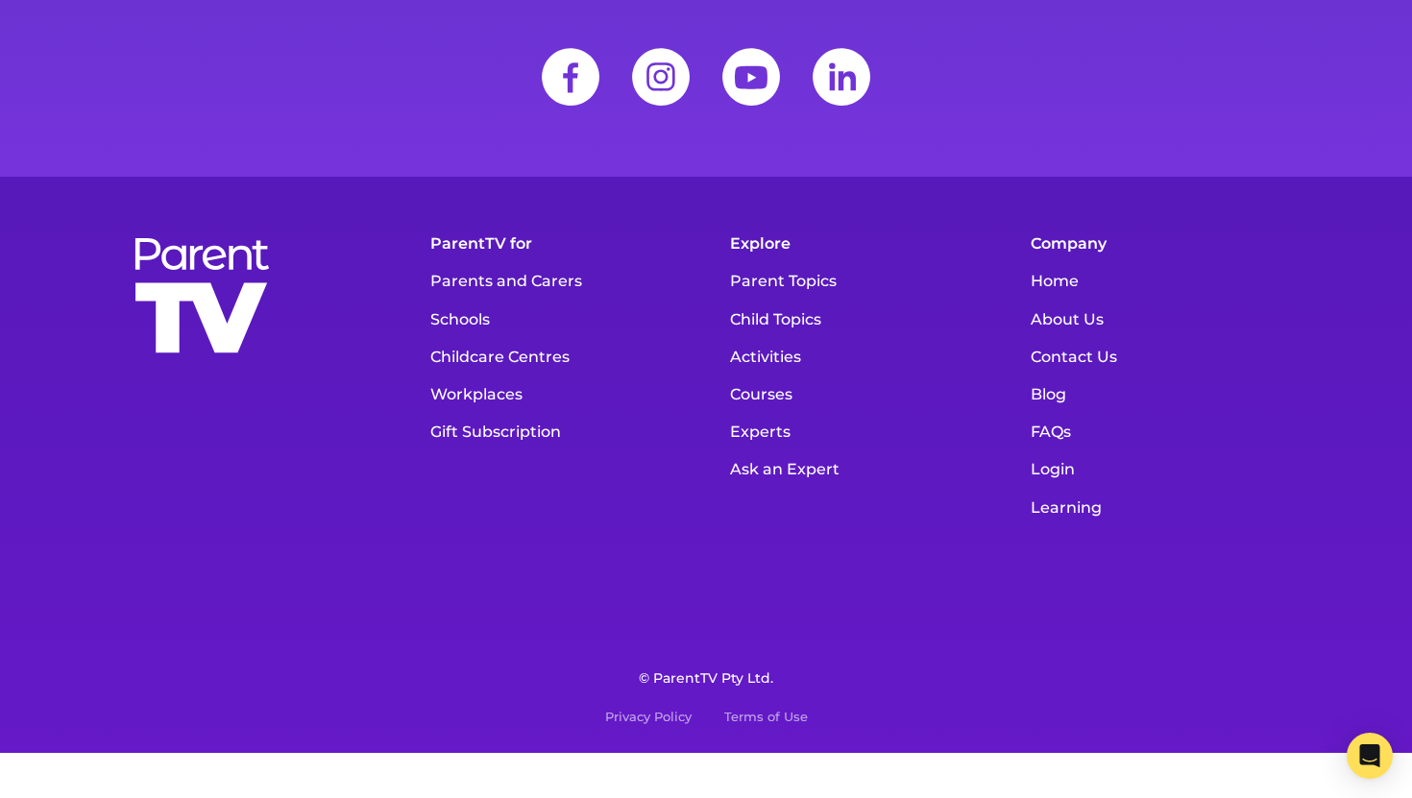 Image resolution: width=1412 pixels, height=798 pixels. Describe the element at coordinates (856, 356) in the screenshot. I see `a: Activities` at that location.